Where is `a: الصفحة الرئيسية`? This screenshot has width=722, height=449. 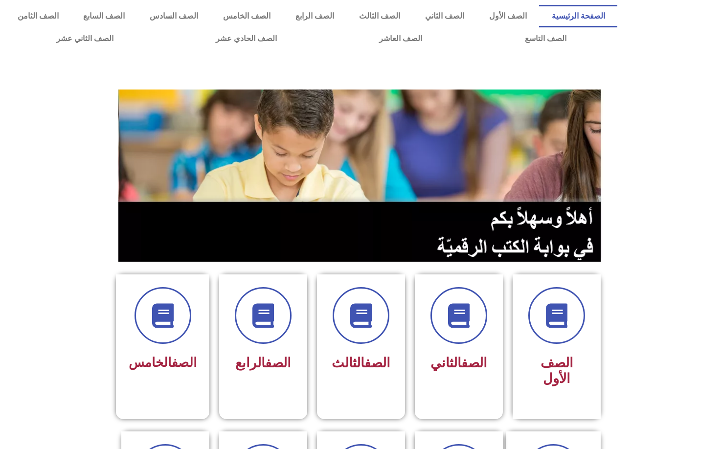 a: الصفحة الرئيسية is located at coordinates (578, 16).